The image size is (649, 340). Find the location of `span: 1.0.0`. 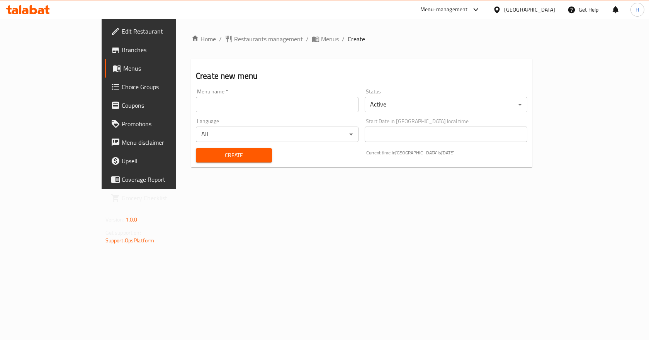

span: 1.0.0 is located at coordinates (131, 220).